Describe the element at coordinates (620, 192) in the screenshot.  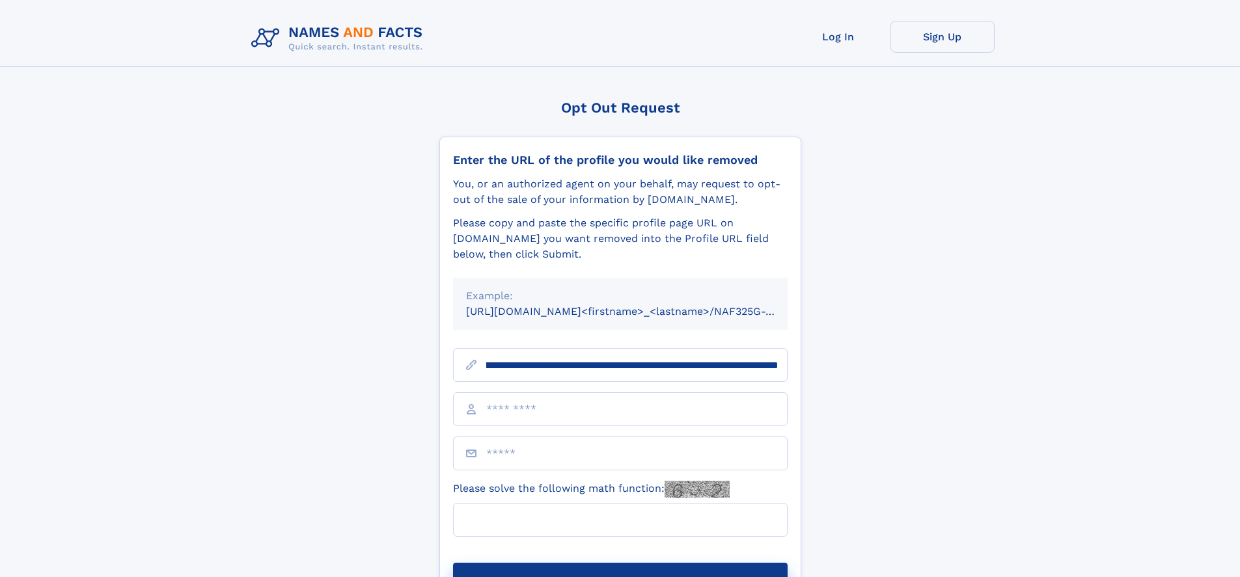
I see `div: You, or an authorized agent on your behalf, may request to opt-out of the sale of your informatio...` at that location.